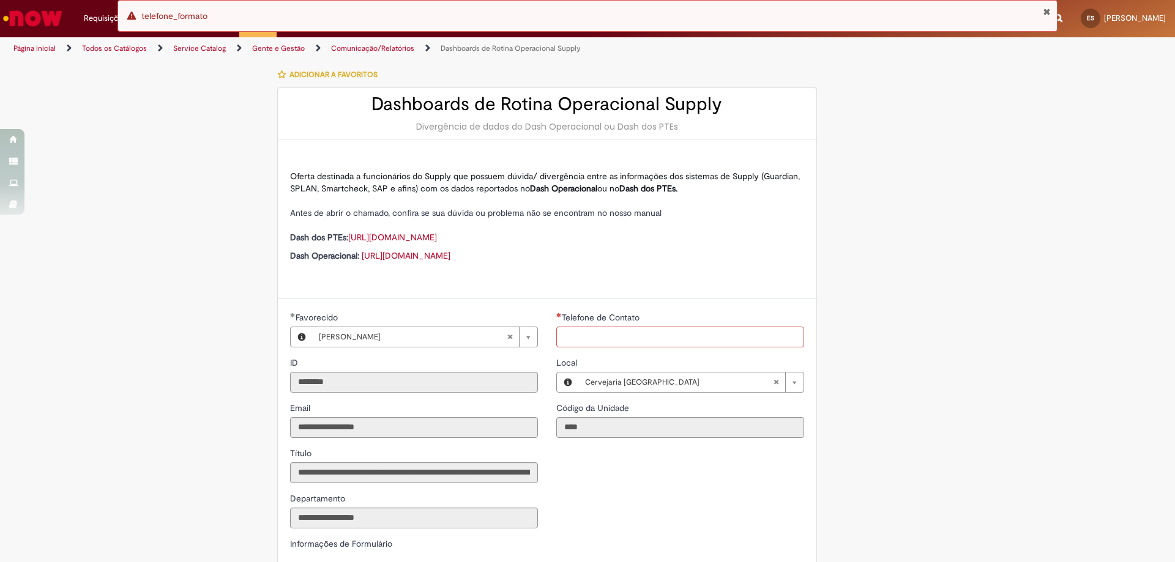 The width and height of the screenshot is (1175, 562). I want to click on a: Service Catalog, so click(200, 48).